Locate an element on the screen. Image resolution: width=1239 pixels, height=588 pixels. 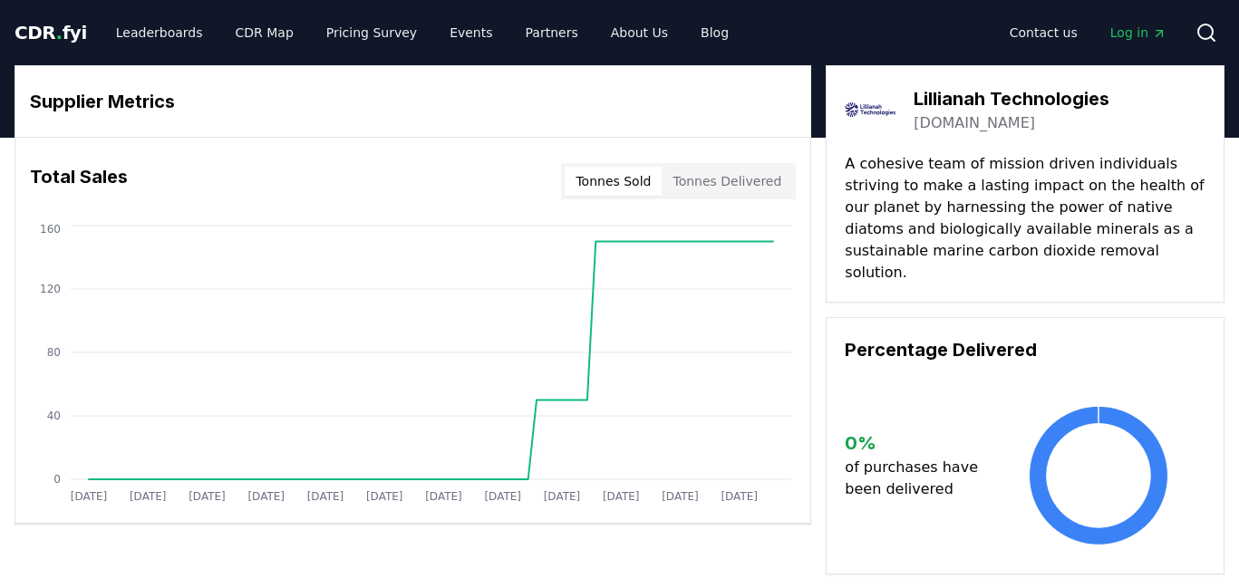
p: A cohesive team of mission driven individuals striving to make a lasting impact on the health of ... is located at coordinates (1025, 218).